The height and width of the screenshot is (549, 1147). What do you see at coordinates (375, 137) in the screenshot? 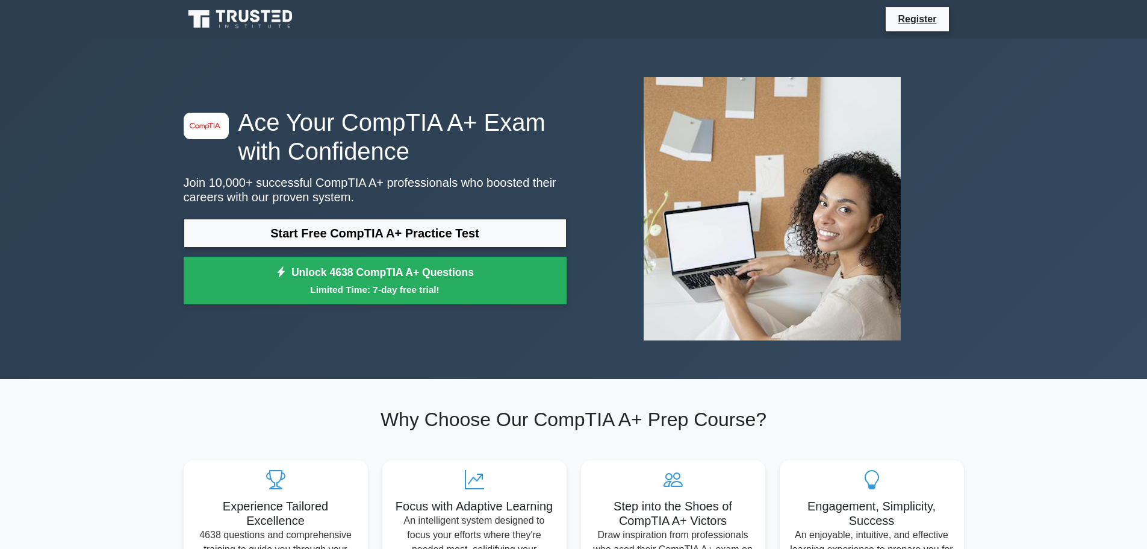
I see `h1: Ace Your CompTIA A+ Exam with Confidence` at bounding box center [375, 137].